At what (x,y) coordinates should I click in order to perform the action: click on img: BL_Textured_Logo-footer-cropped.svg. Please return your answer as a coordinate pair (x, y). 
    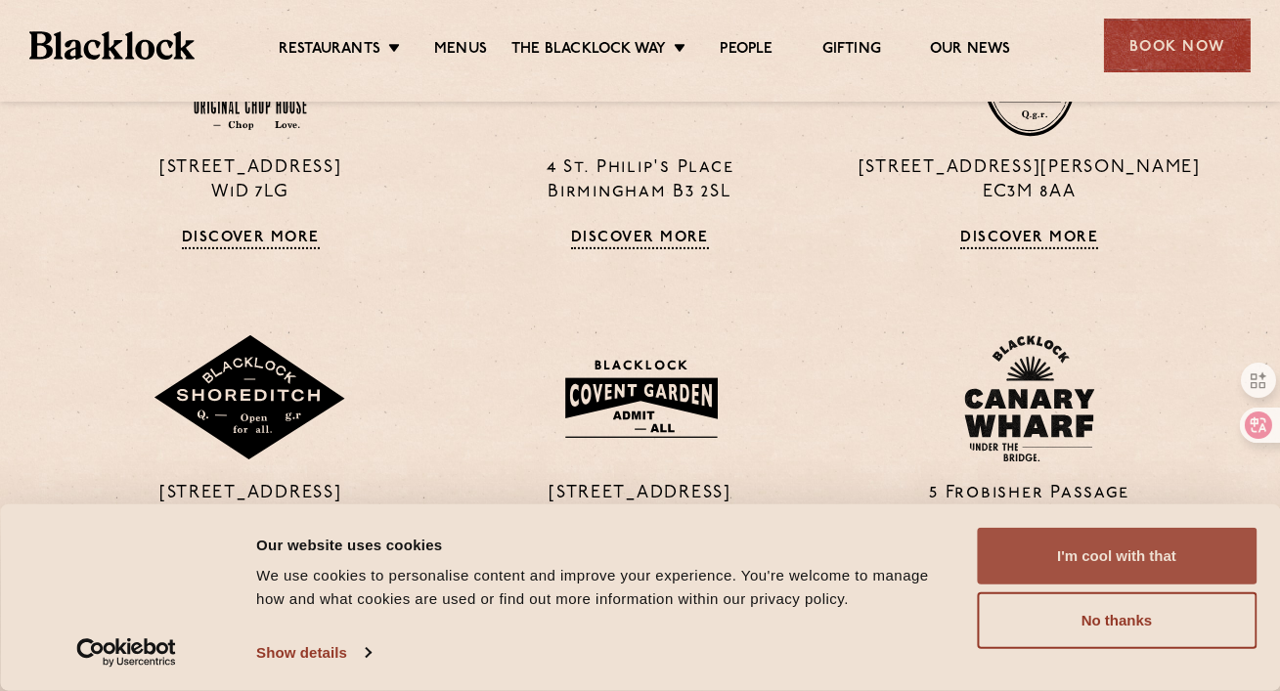
    Looking at the image, I should click on (111, 45).